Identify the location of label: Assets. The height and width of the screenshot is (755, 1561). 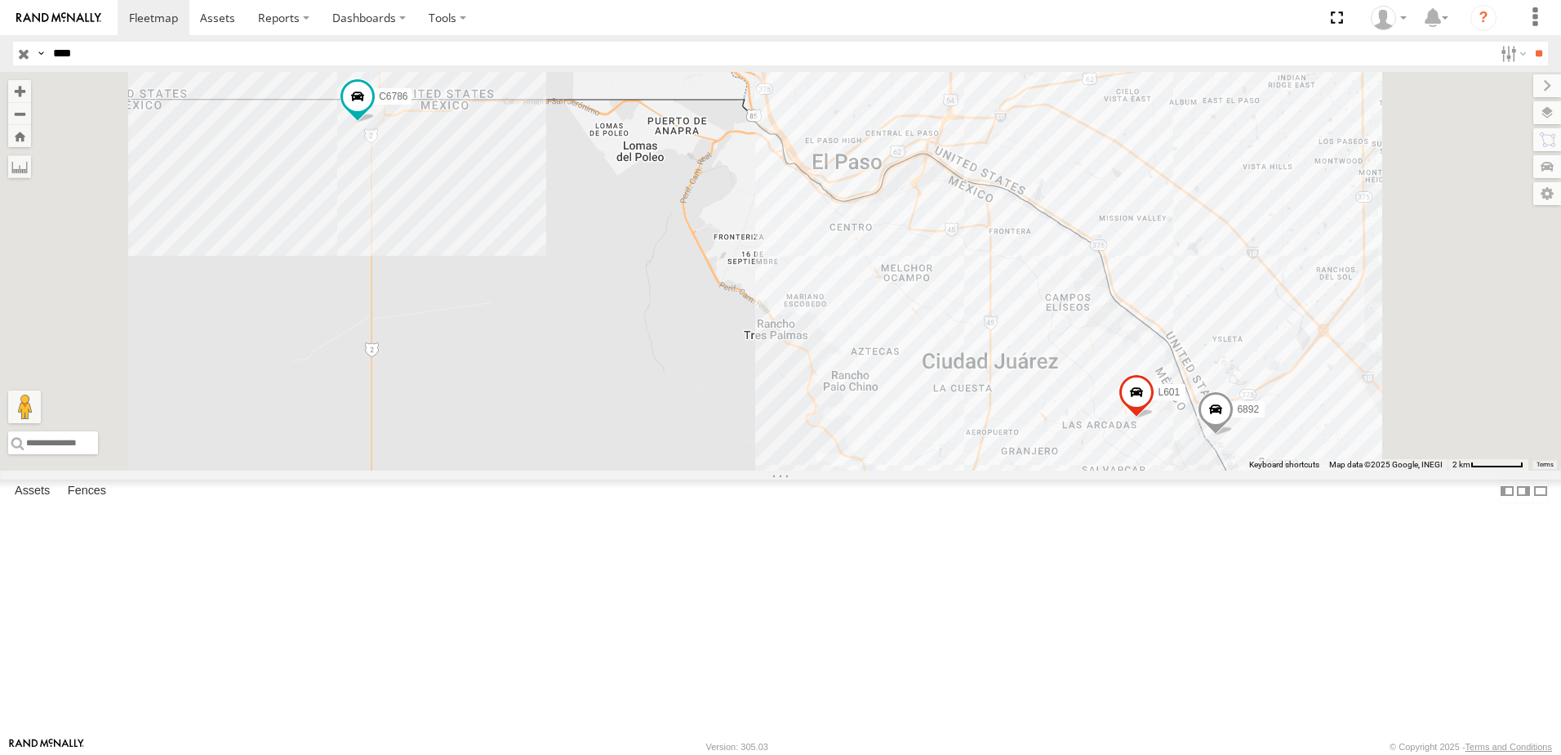
(32, 491).